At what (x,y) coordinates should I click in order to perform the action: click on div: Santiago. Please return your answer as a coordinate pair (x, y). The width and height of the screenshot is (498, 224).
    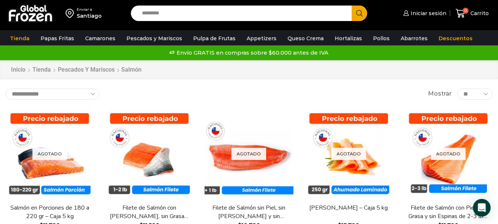
    Looking at the image, I should click on (89, 16).